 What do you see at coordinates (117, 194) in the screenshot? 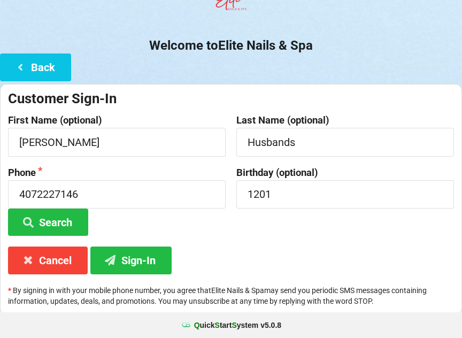
I see `input: 1234567890` at bounding box center [117, 194].